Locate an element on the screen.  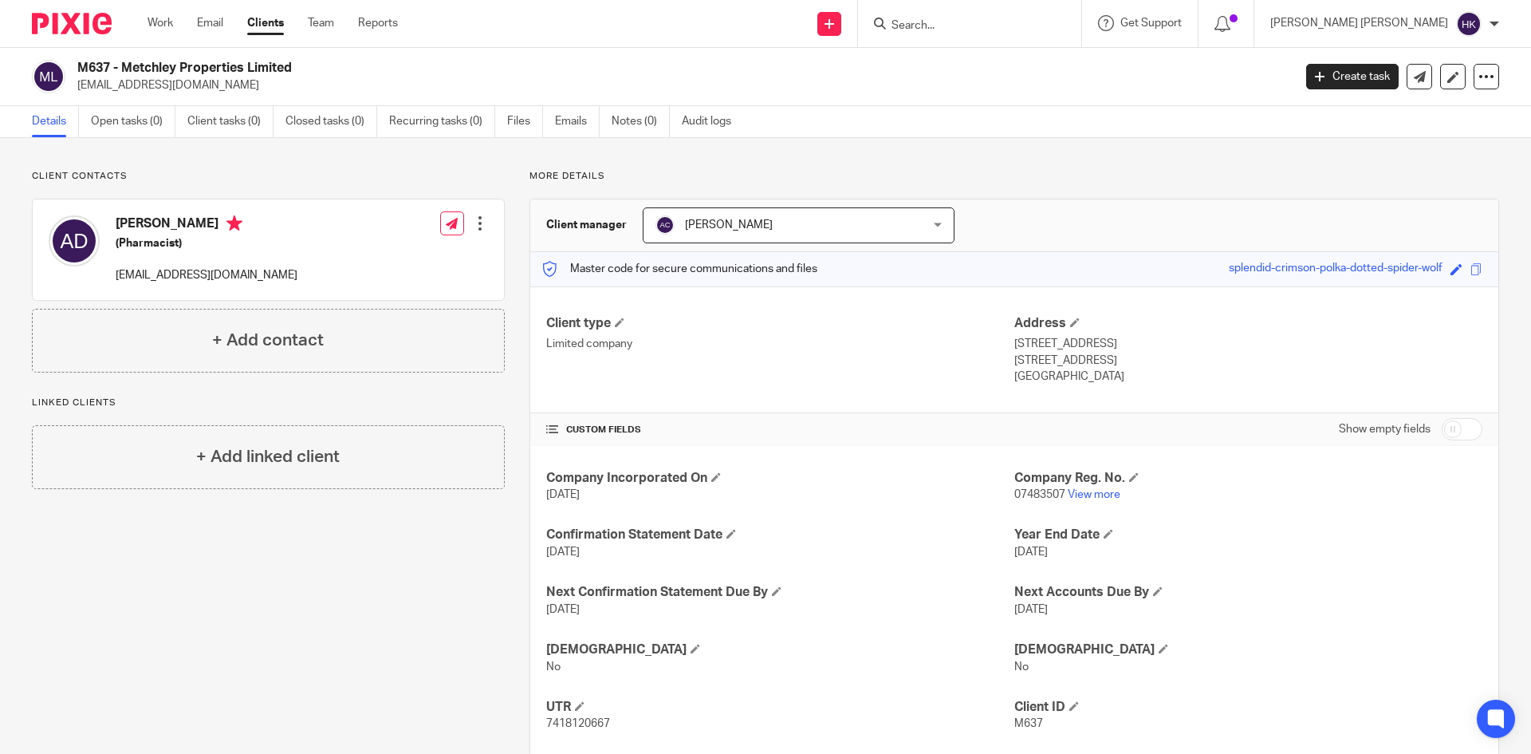
i: Primary is located at coordinates (234, 223).